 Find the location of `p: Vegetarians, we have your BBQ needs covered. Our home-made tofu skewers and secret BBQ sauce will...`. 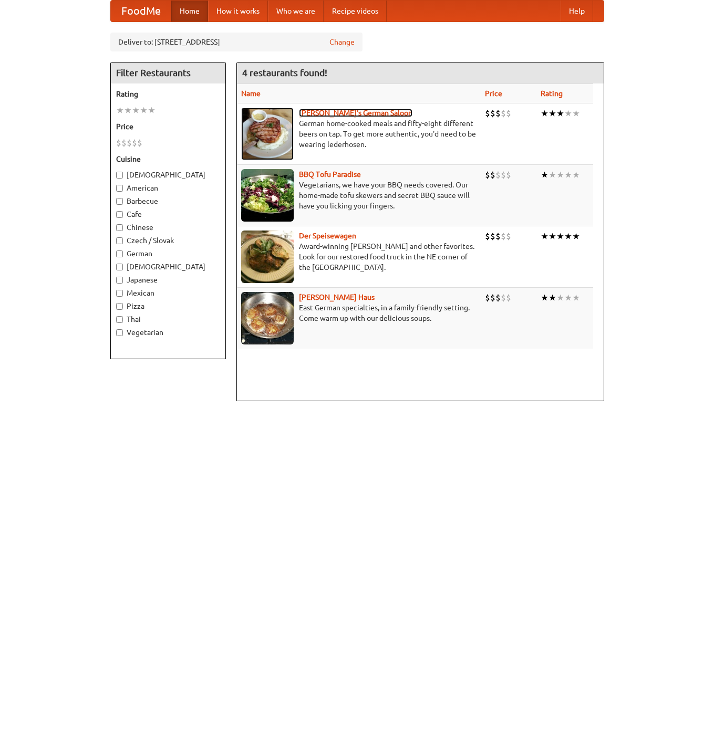

p: Vegetarians, we have your BBQ needs covered. Our home-made tofu skewers and secret BBQ sauce will... is located at coordinates (359, 195).